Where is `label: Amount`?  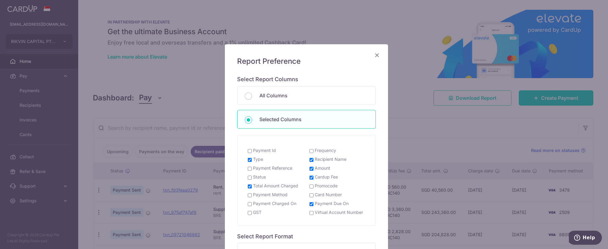 label: Amount is located at coordinates (322, 168).